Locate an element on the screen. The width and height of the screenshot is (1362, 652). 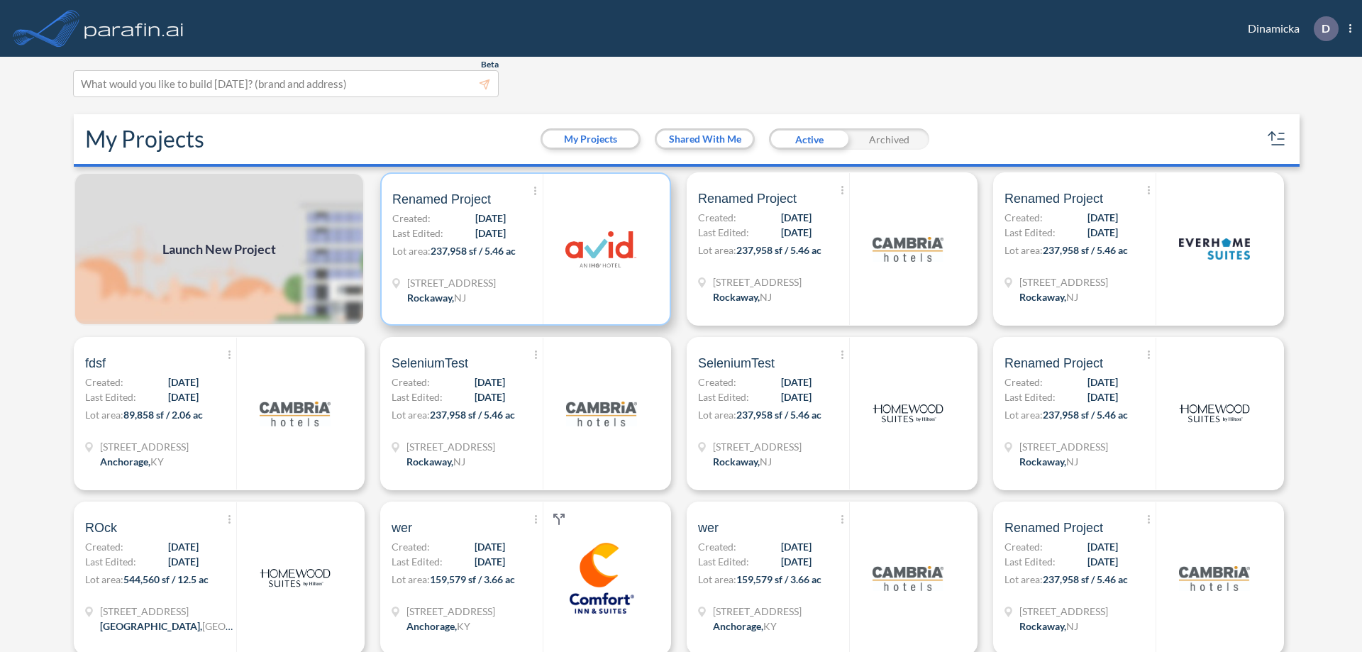
div: Dinamicka is located at coordinates (1289, 28).